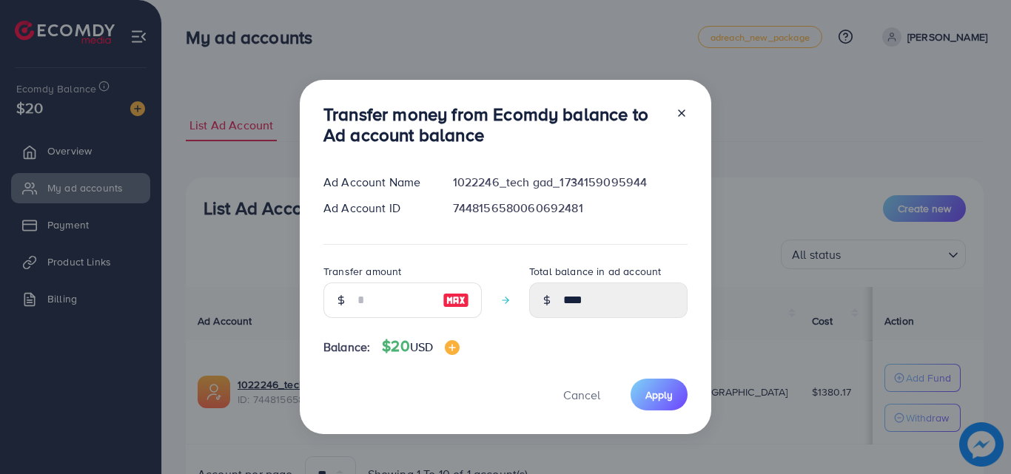 The width and height of the screenshot is (1011, 474). Describe the element at coordinates (582, 394) in the screenshot. I see `button: Cancel` at that location.